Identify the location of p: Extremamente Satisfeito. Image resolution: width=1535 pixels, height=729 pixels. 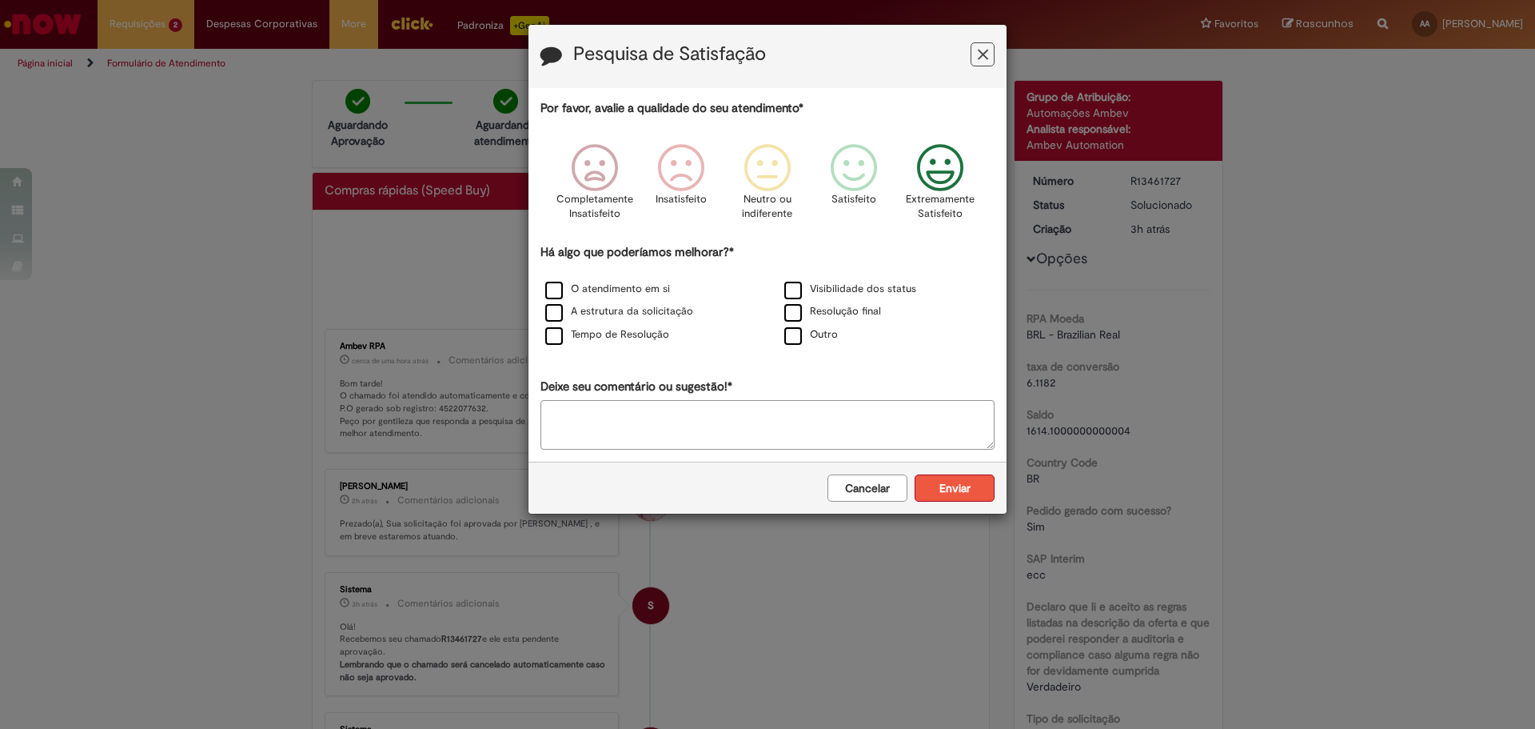
(940, 206).